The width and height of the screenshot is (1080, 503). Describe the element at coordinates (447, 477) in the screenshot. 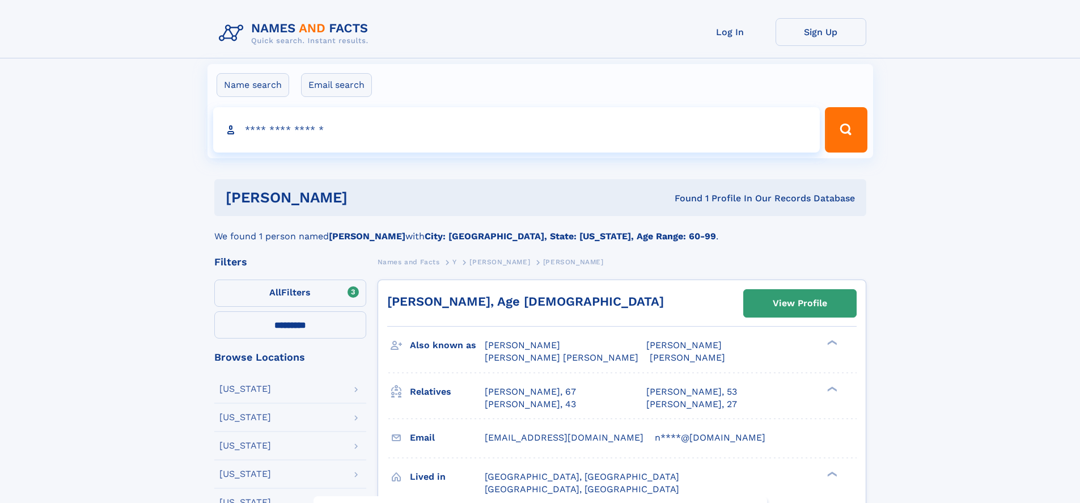

I see `h3: Lived in` at that location.